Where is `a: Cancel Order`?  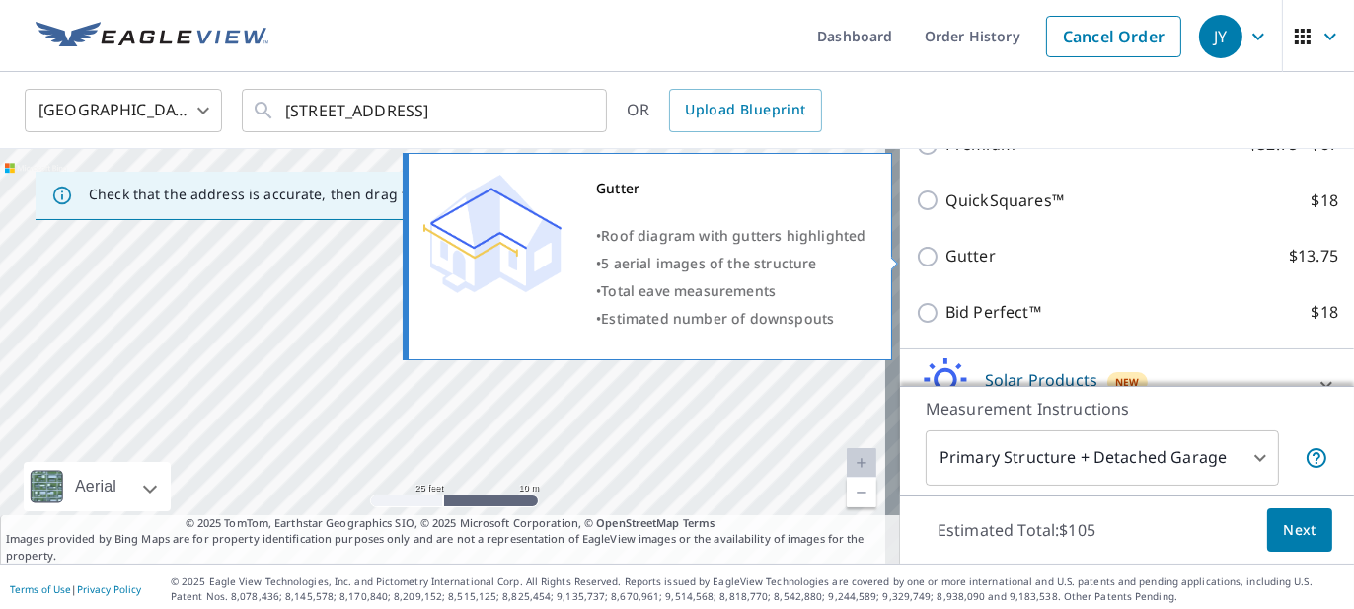
a: Cancel Order is located at coordinates (1113, 37).